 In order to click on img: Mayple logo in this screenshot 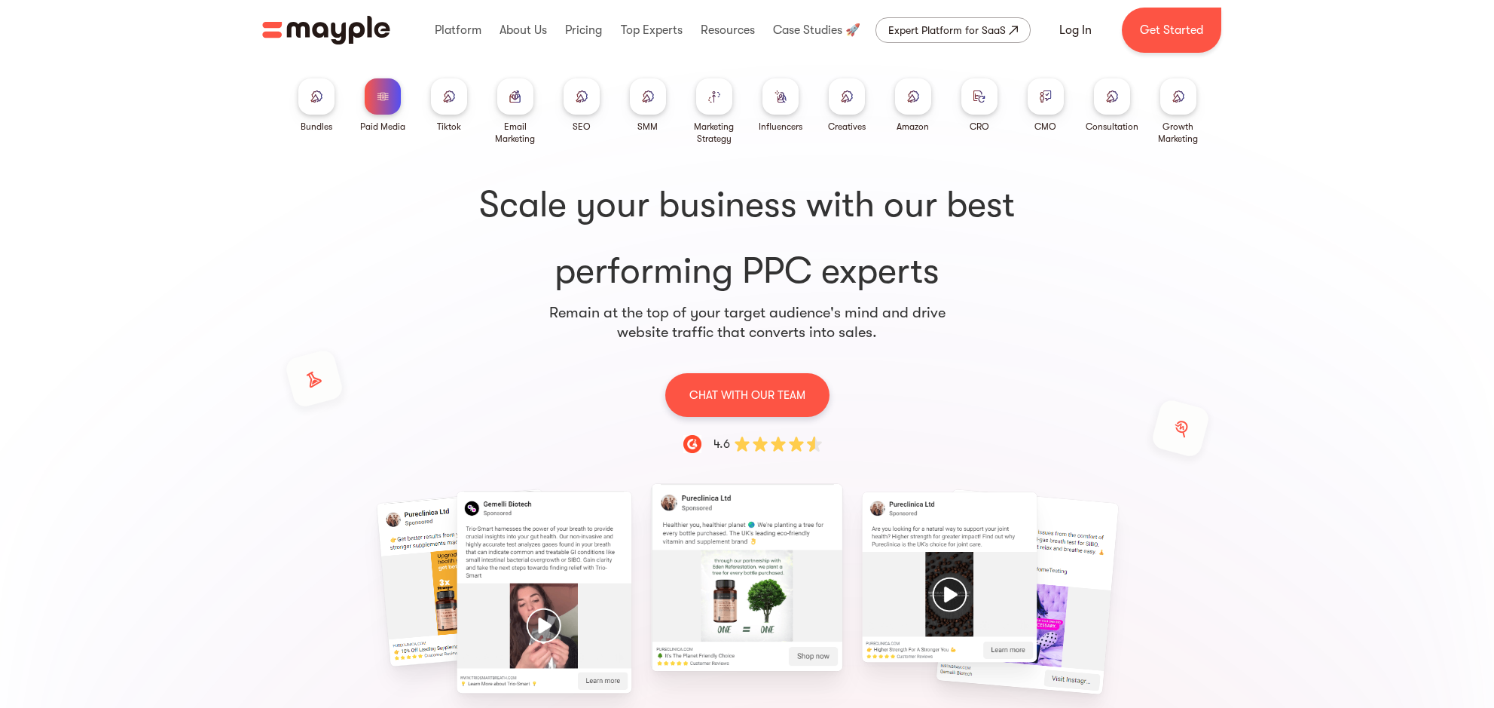, I will do `click(326, 30)`.